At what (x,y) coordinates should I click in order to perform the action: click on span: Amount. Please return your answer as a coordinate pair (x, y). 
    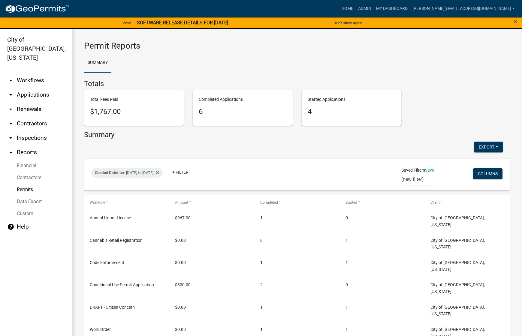
    Looking at the image, I should click on (182, 202).